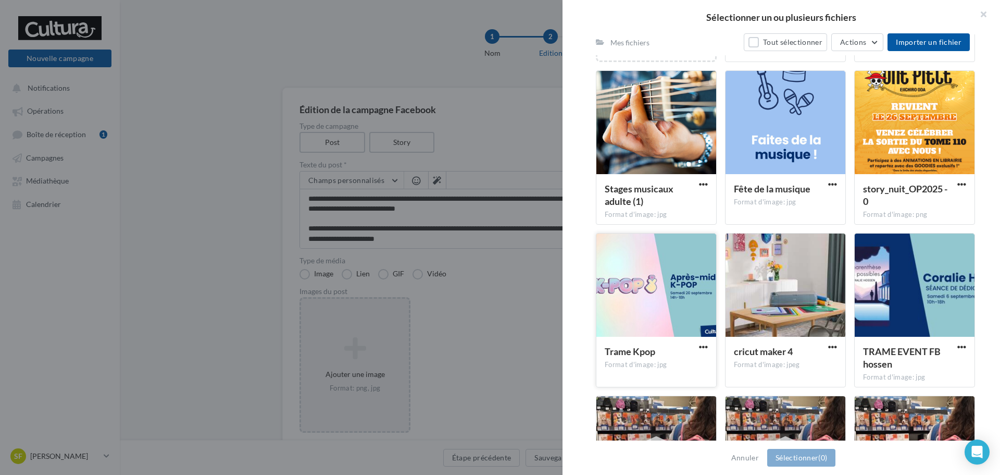 The image size is (1000, 475). Describe the element at coordinates (630, 351) in the screenshot. I see `span: Trame Kpop` at that location.